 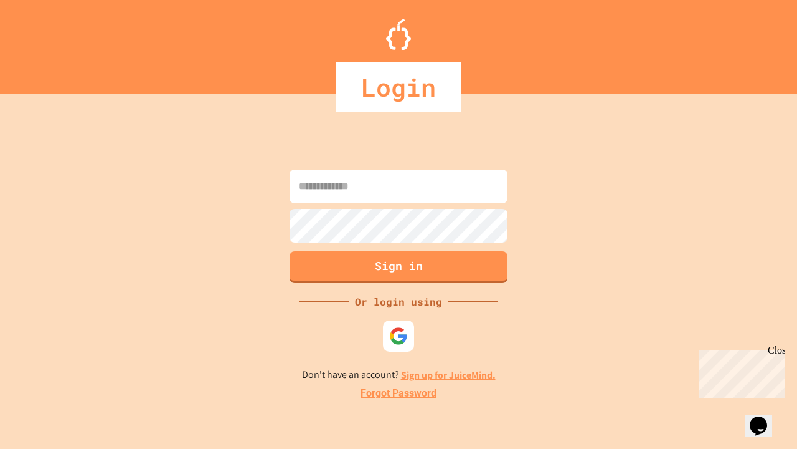 I want to click on a: Sign up for JuiceMind., so click(x=449, y=374).